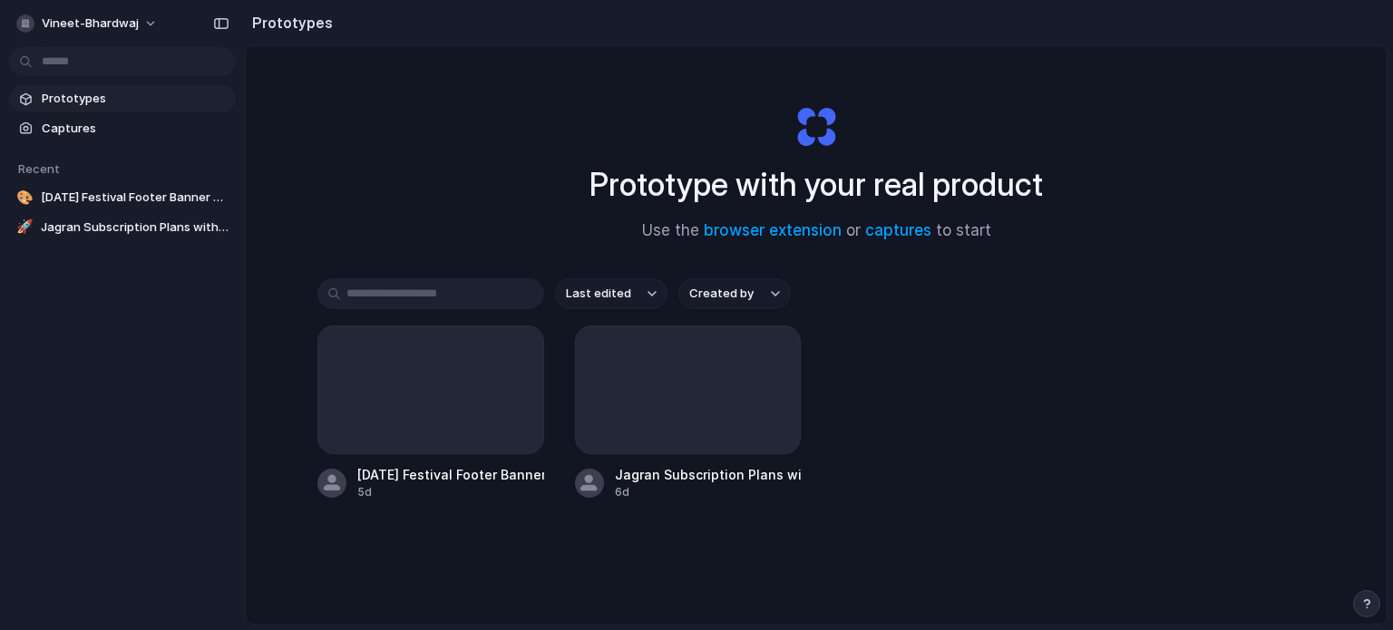 Image resolution: width=1393 pixels, height=630 pixels. What do you see at coordinates (288, 23) in the screenshot?
I see `h2: Prototypes` at bounding box center [288, 23].